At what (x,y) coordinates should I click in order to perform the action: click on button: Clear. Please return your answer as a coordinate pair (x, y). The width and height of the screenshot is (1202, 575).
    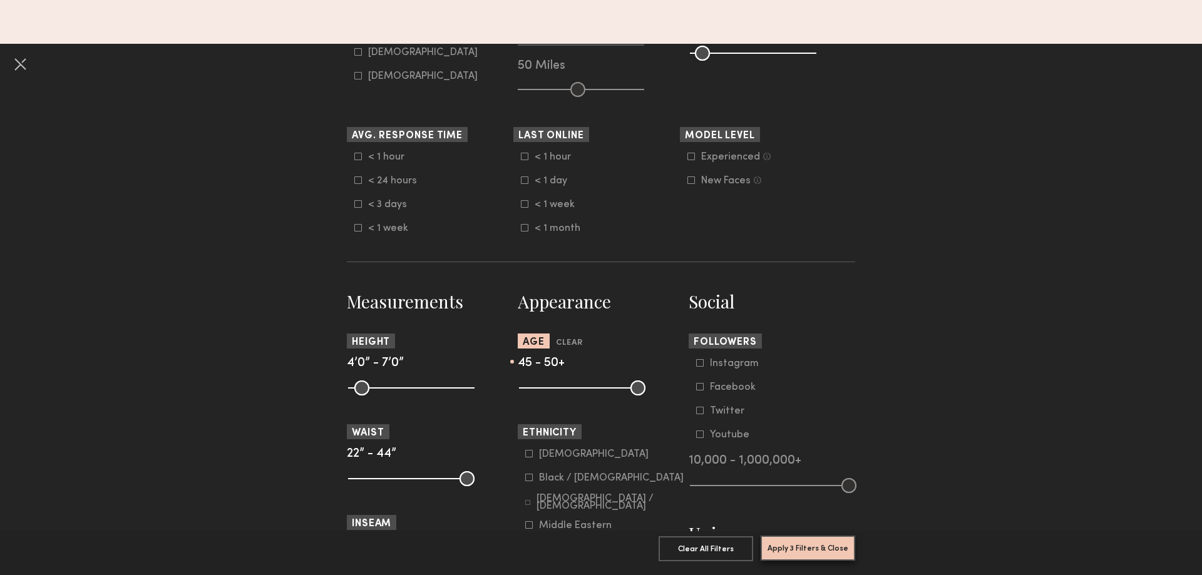
    Looking at the image, I should click on (569, 343).